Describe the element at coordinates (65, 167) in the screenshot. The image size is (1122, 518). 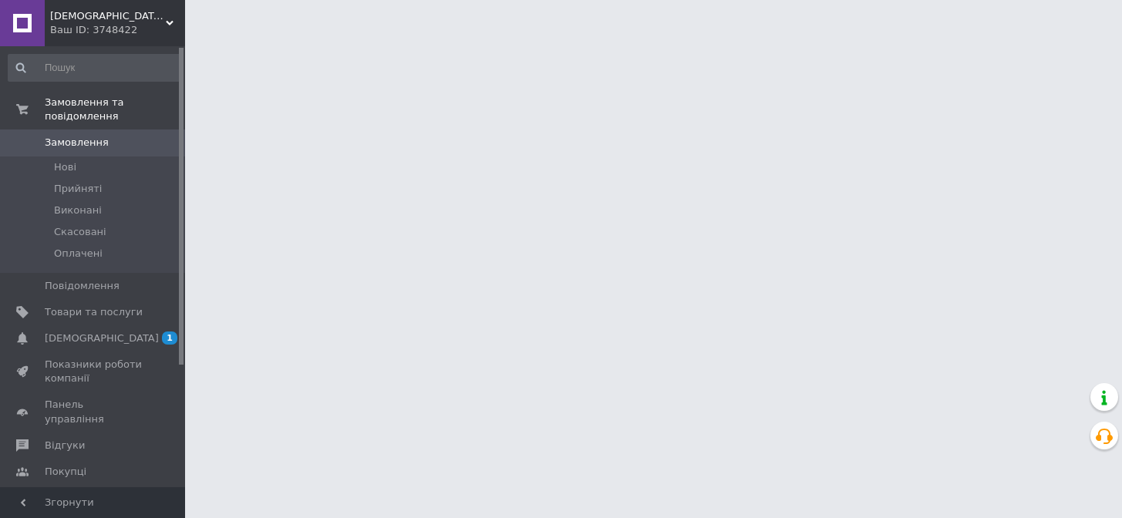
I see `span: Нові` at that location.